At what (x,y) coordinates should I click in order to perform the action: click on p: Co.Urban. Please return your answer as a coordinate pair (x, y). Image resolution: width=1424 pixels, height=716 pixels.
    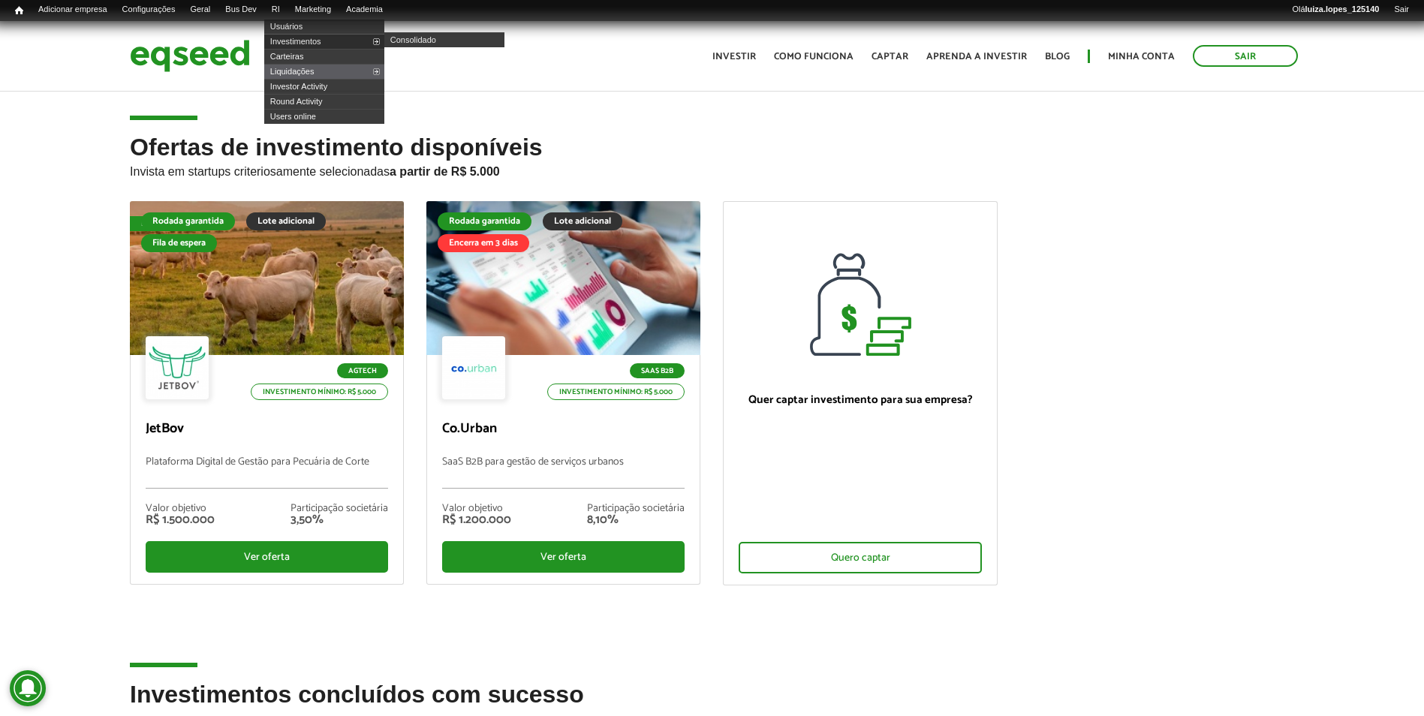
    Looking at the image, I should click on (563, 429).